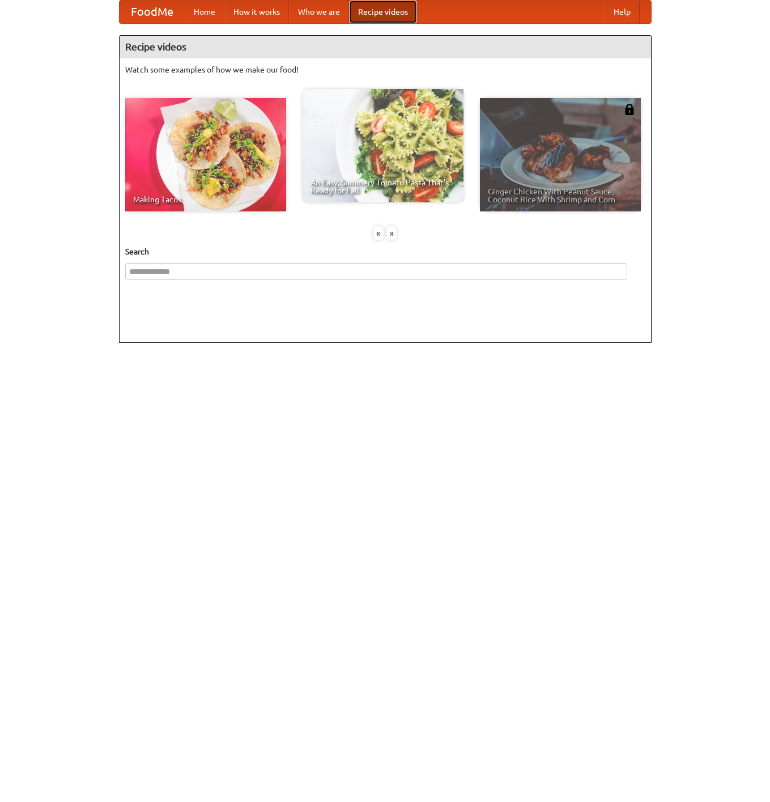 Image resolution: width=770 pixels, height=802 pixels. What do you see at coordinates (204, 12) in the screenshot?
I see `a: Home` at bounding box center [204, 12].